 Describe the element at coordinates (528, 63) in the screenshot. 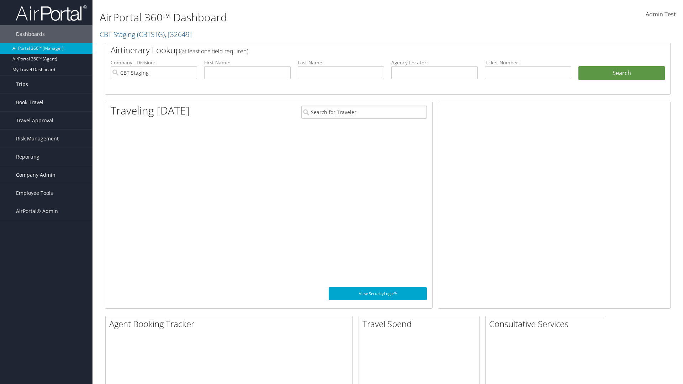

I see `label: Ticket Number:` at that location.